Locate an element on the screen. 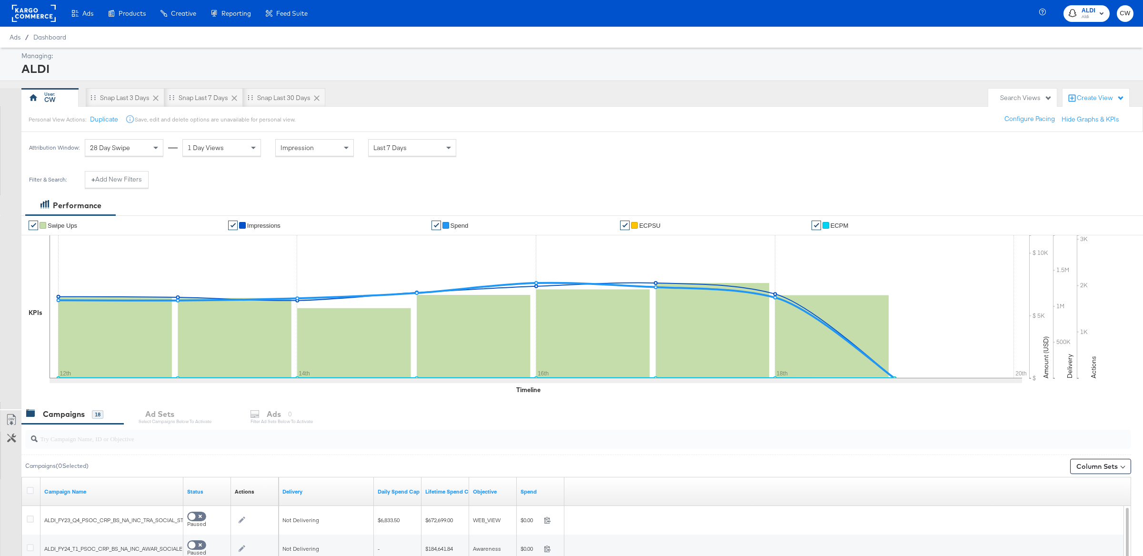 The width and height of the screenshot is (1143, 556). div: Filter & Search: is located at coordinates (48, 180).